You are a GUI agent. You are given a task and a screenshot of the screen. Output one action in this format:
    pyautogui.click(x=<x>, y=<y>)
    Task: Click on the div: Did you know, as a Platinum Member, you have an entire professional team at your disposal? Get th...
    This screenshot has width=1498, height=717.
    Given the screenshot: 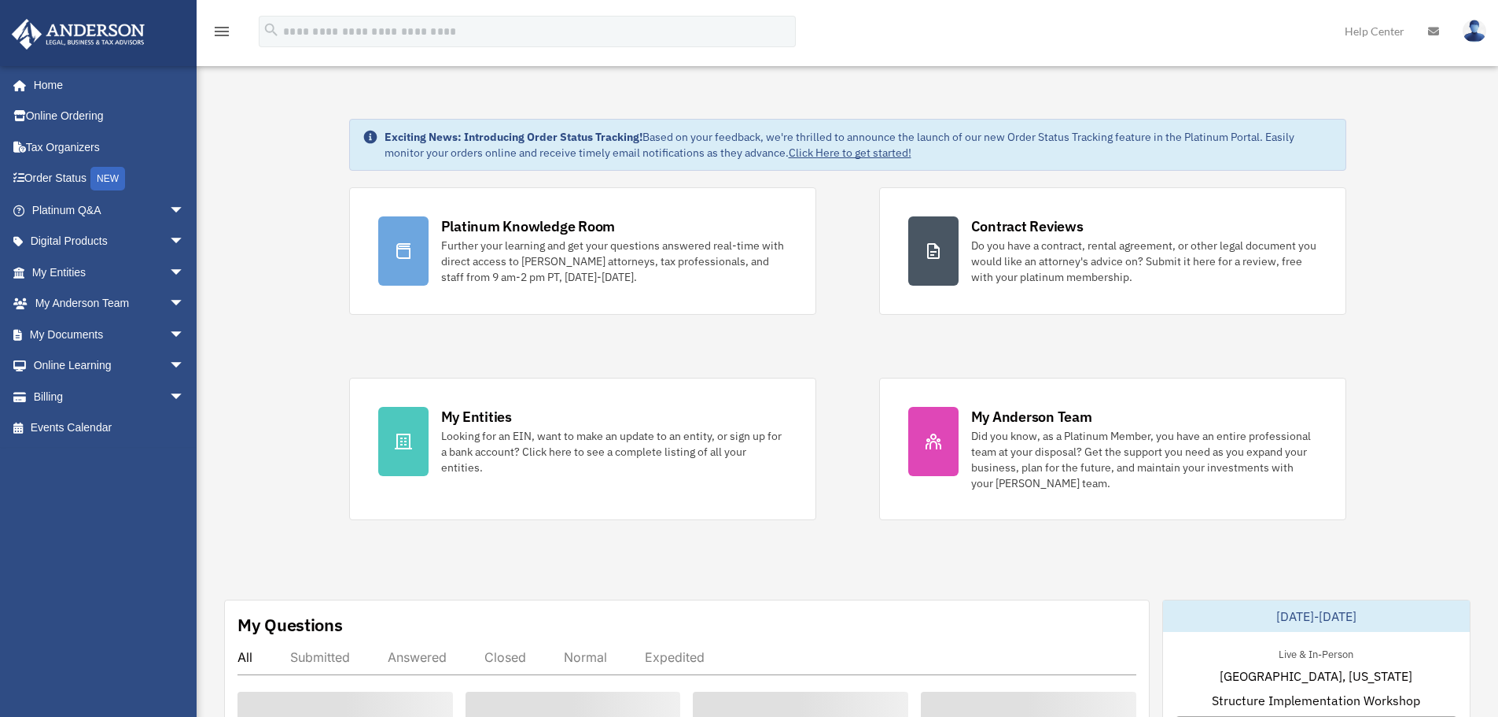 What is the action you would take?
    pyautogui.click(x=1144, y=459)
    